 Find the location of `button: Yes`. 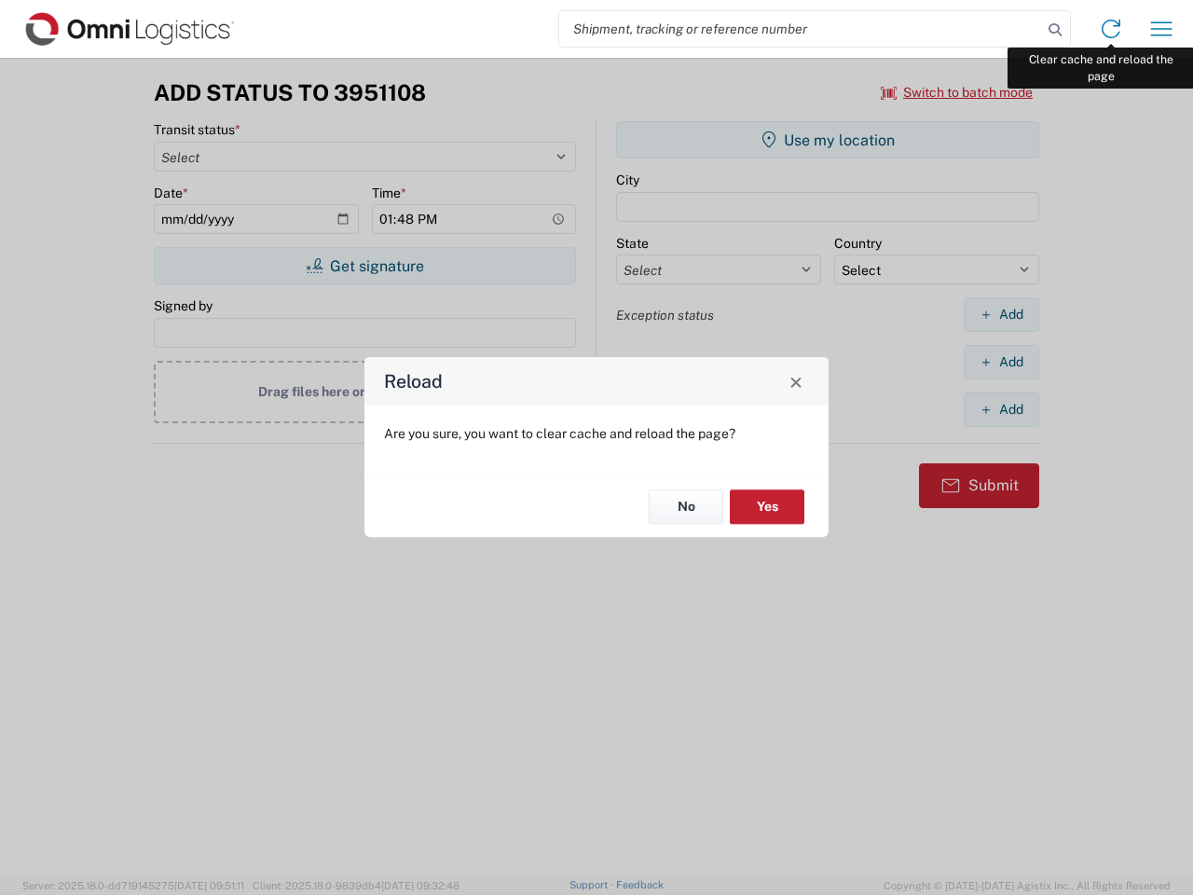

button: Yes is located at coordinates (767, 506).